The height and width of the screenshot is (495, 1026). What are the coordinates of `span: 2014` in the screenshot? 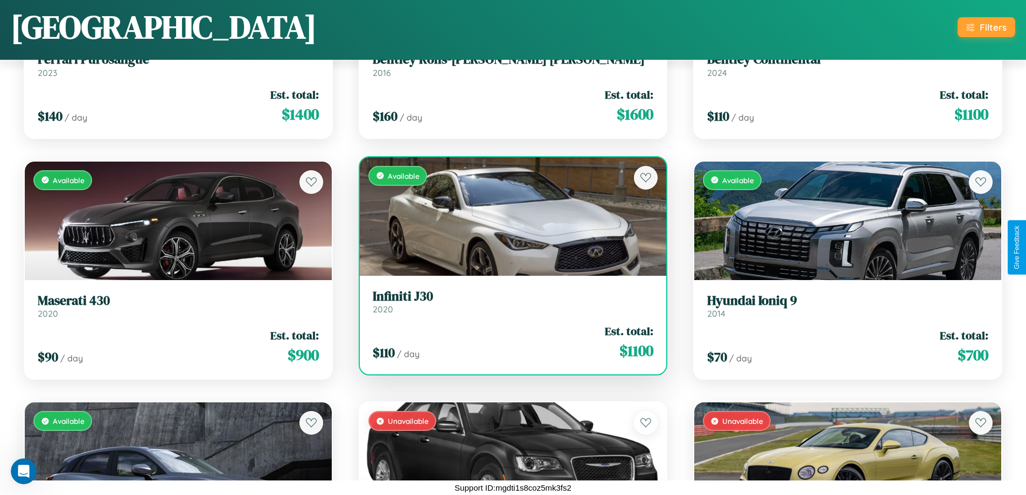 It's located at (716, 313).